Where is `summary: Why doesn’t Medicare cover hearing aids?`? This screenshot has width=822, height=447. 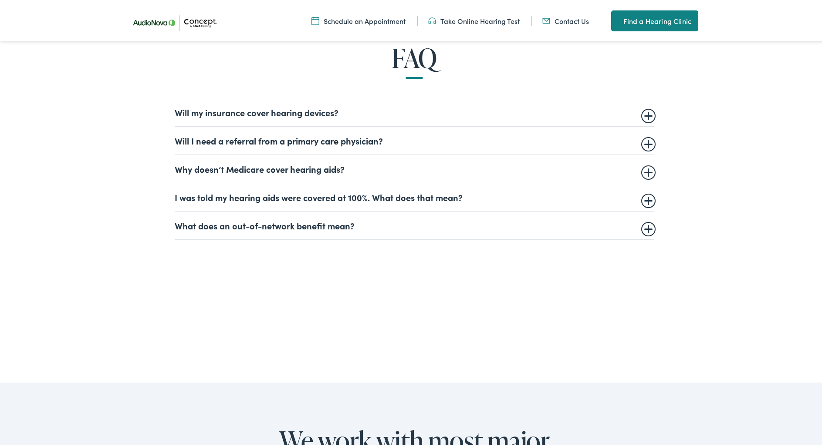
summary: Why doesn’t Medicare cover hearing aids? is located at coordinates (414, 167).